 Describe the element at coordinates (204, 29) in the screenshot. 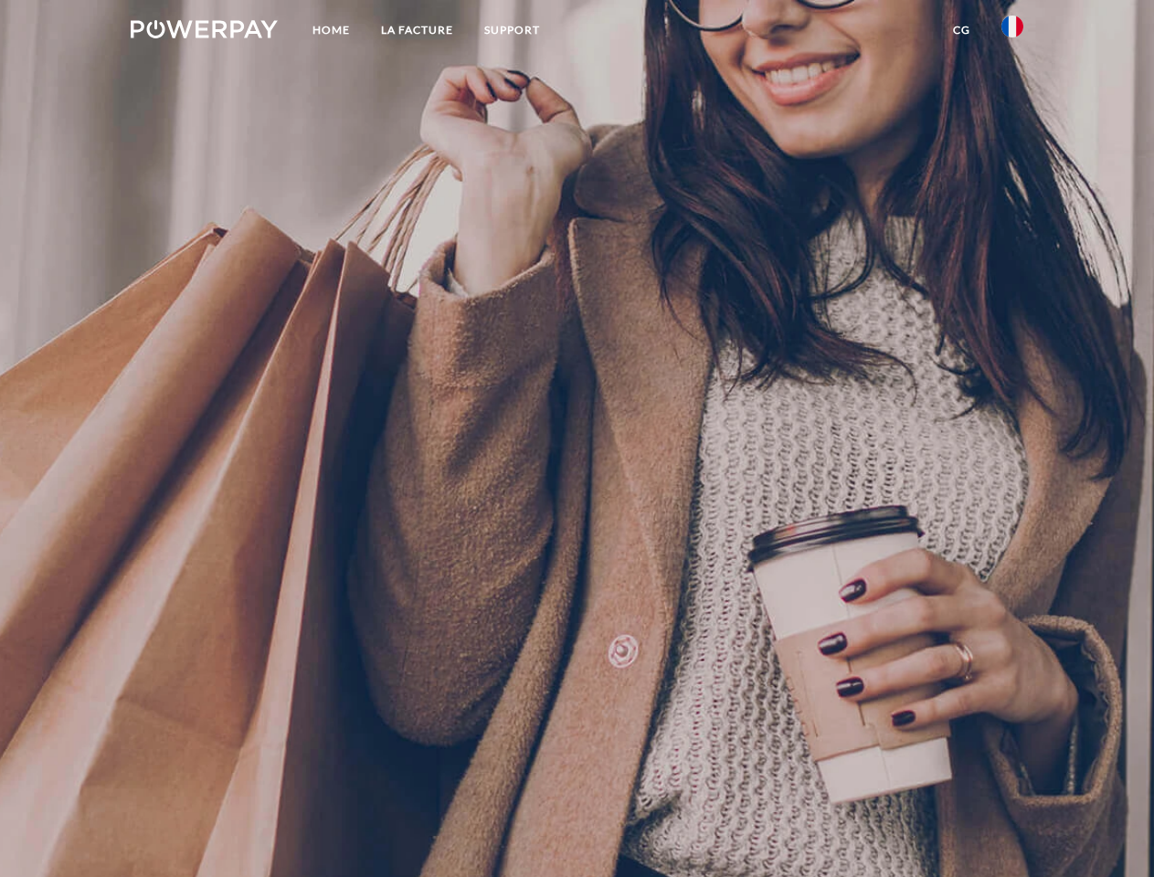

I see `img: logo-powerpay-white.svg` at that location.